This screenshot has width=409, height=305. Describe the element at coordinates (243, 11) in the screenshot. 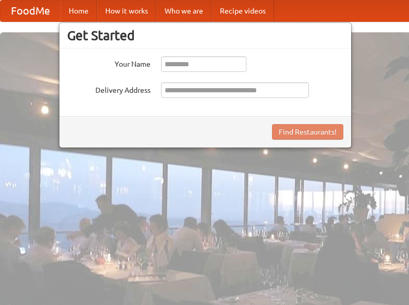

I see `a: Recipe videos` at that location.